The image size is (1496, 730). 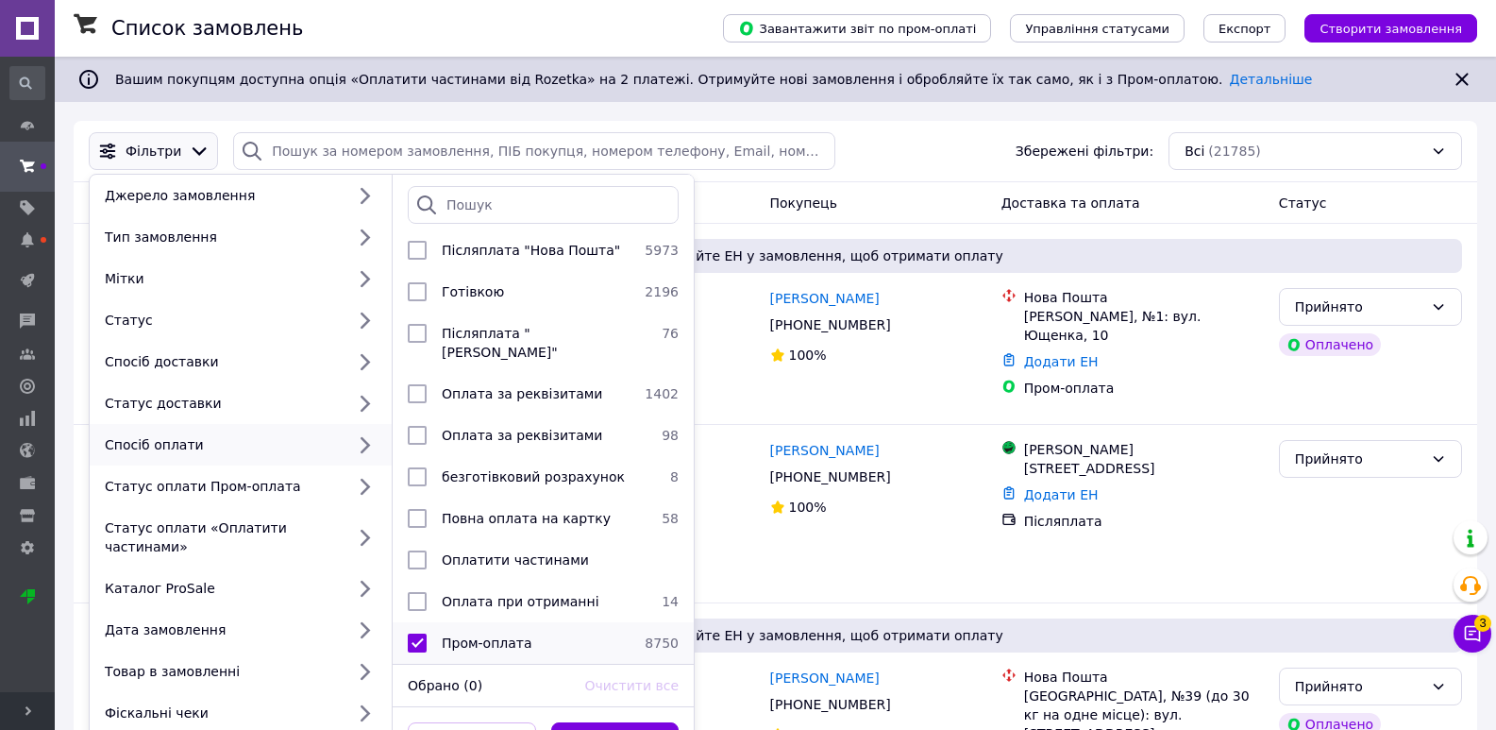 I want to click on span: 8750, so click(x=662, y=643).